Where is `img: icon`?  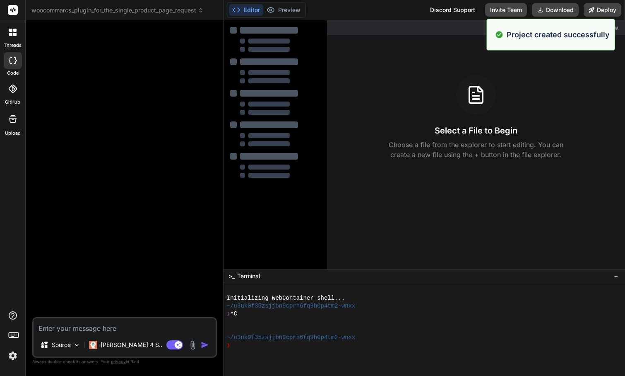 img: icon is located at coordinates (205, 344).